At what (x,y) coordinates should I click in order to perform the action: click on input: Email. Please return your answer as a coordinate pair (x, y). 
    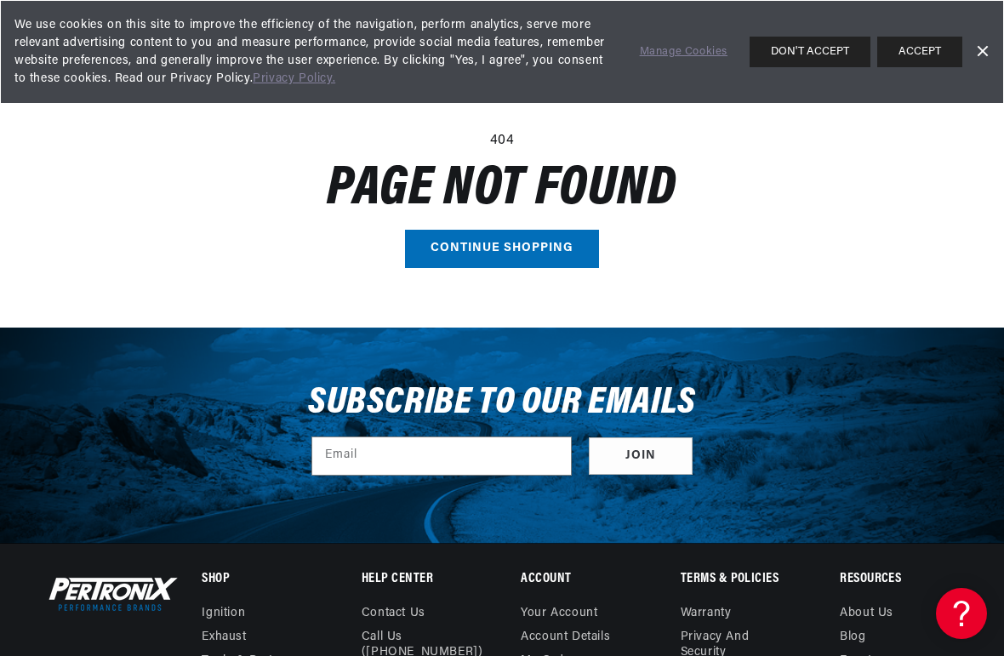
    Looking at the image, I should click on (442, 456).